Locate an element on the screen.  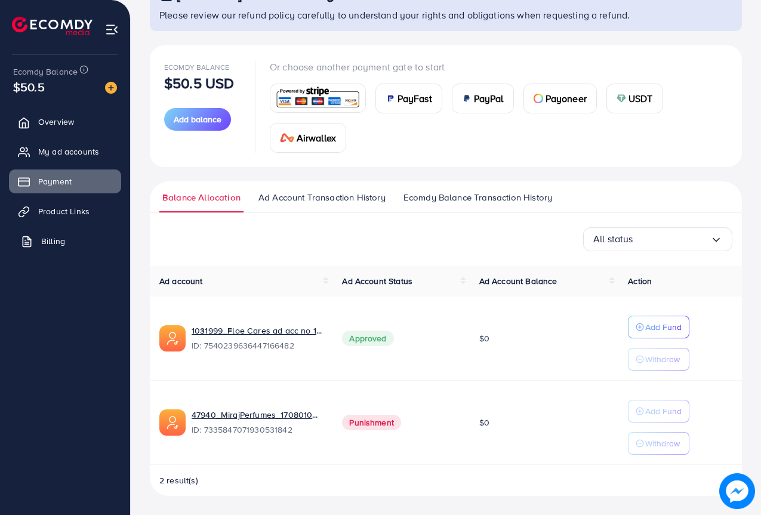
a: 1031999_Floe Cares ad acc no 1_1755598915786 is located at coordinates (257, 331).